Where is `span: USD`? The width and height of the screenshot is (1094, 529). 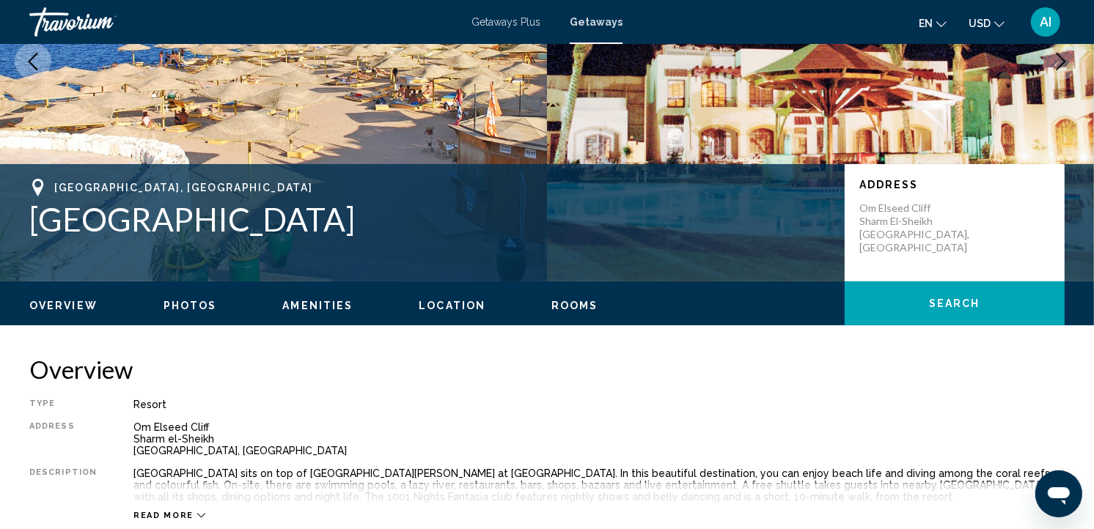
span: USD is located at coordinates (980, 23).